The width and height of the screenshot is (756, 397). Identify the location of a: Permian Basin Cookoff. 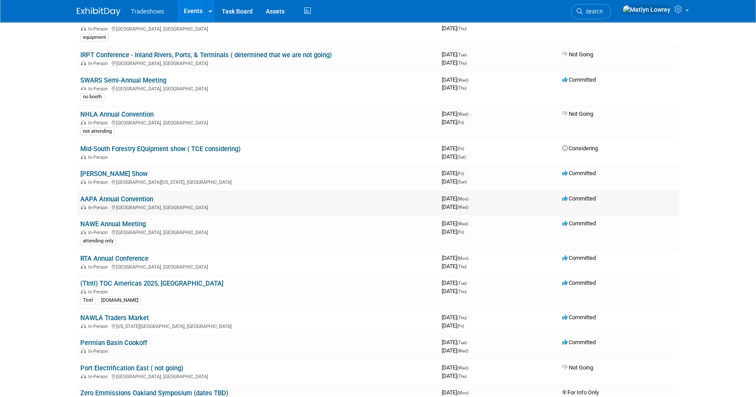
(113, 342).